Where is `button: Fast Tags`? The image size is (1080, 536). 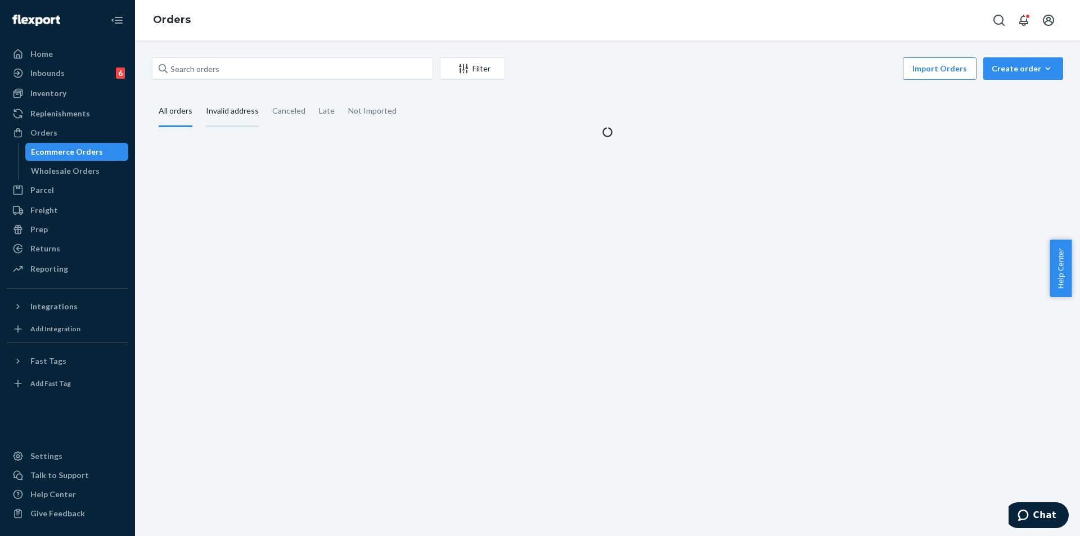
button: Fast Tags is located at coordinates (67, 361).